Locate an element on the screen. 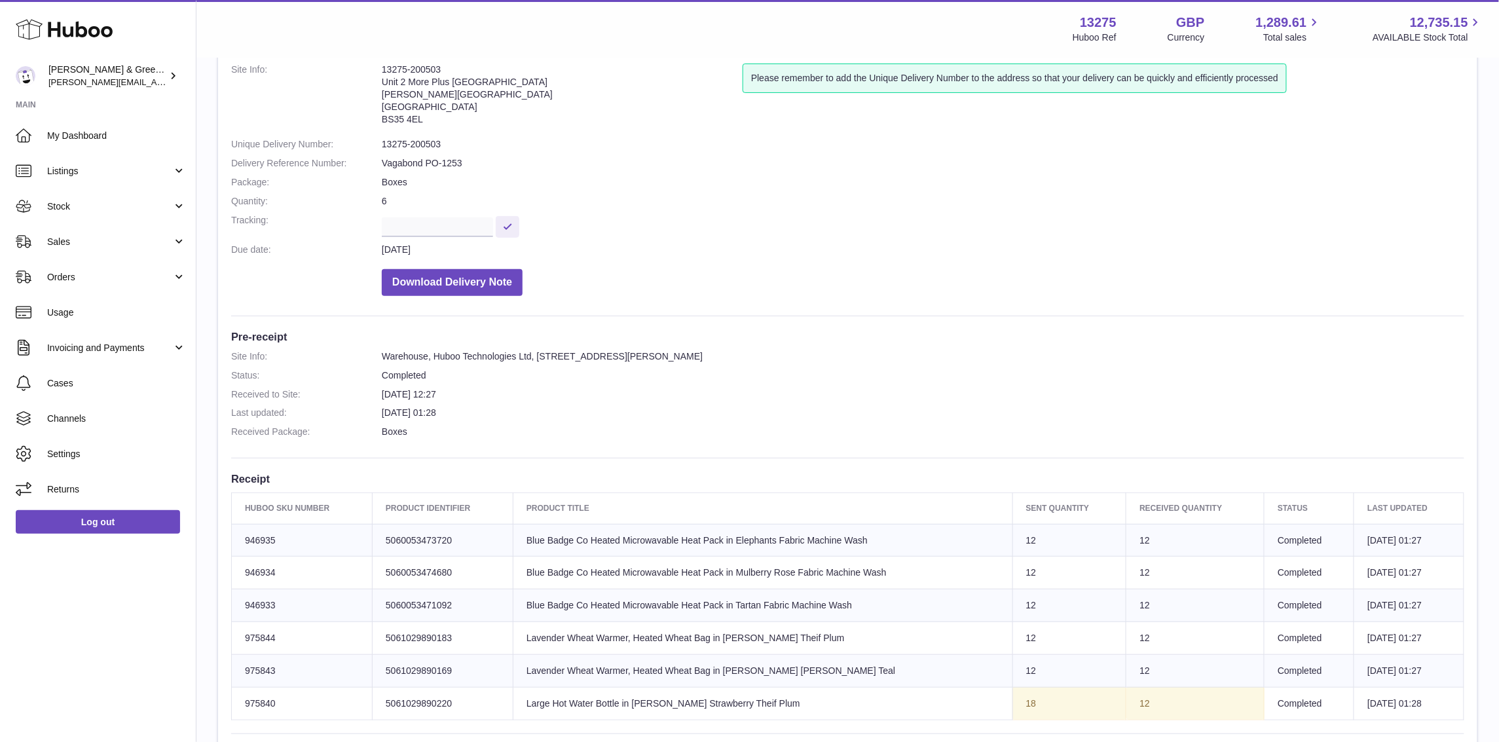  button: Download Delivery Note is located at coordinates (452, 282).